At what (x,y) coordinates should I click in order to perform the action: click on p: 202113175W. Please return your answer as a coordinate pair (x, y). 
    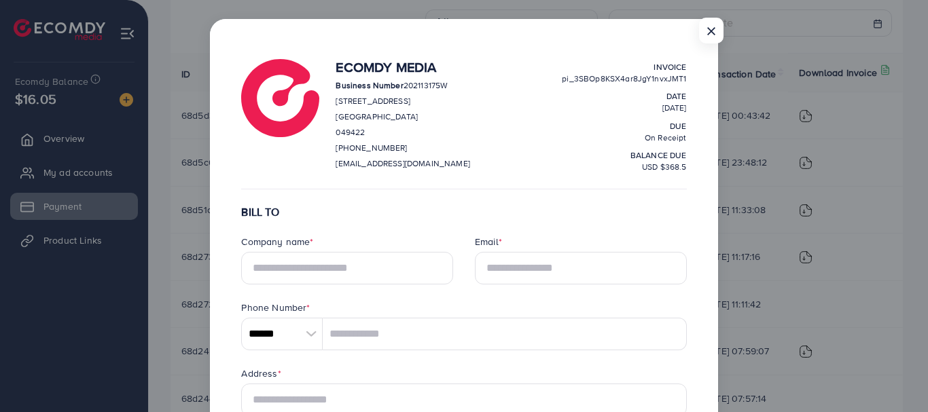
    Looking at the image, I should click on (402, 86).